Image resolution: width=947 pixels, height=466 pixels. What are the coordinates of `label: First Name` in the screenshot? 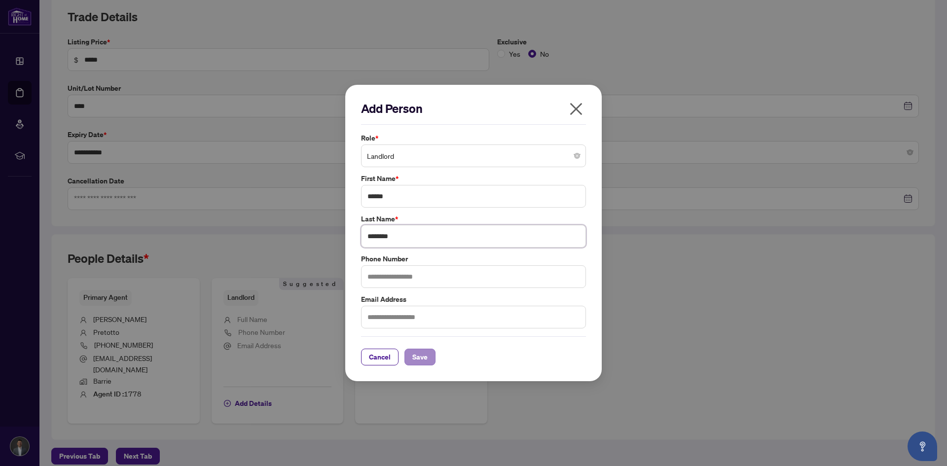 It's located at (473, 179).